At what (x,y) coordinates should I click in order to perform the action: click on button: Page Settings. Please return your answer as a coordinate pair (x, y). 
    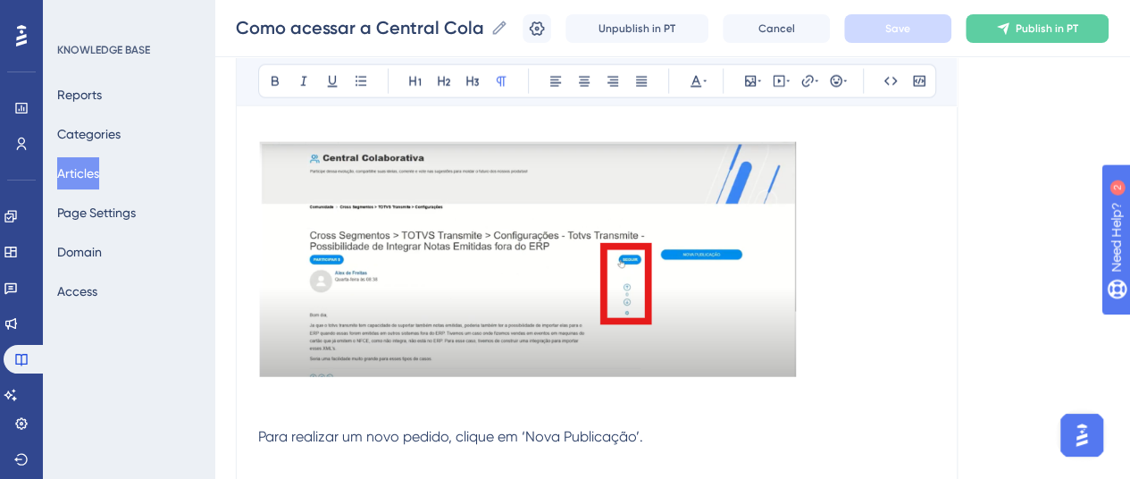
    Looking at the image, I should click on (96, 213).